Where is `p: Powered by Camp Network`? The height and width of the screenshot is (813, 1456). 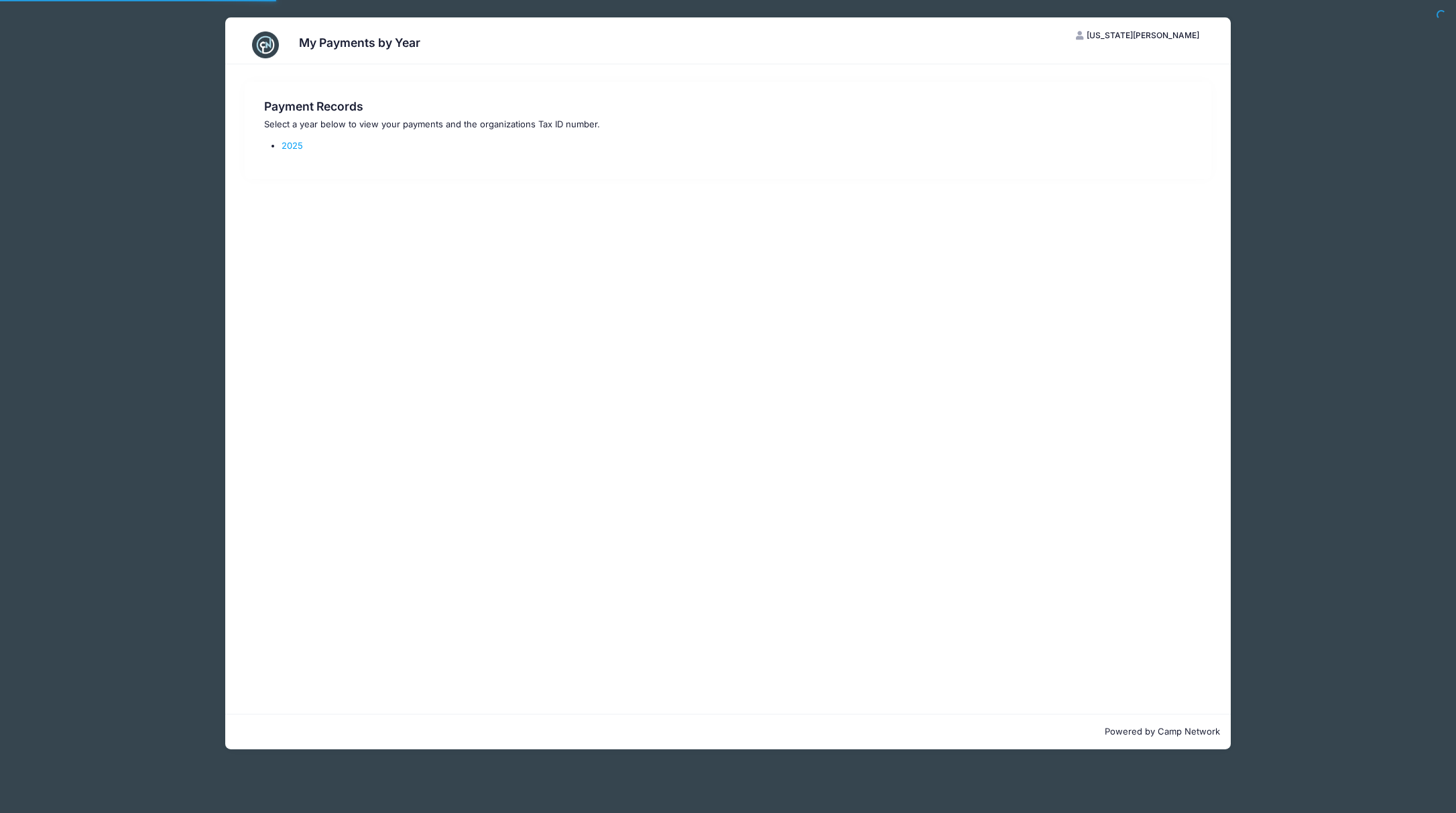
p: Powered by Camp Network is located at coordinates (728, 732).